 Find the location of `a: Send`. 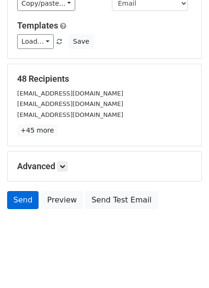

a: Send is located at coordinates (23, 200).